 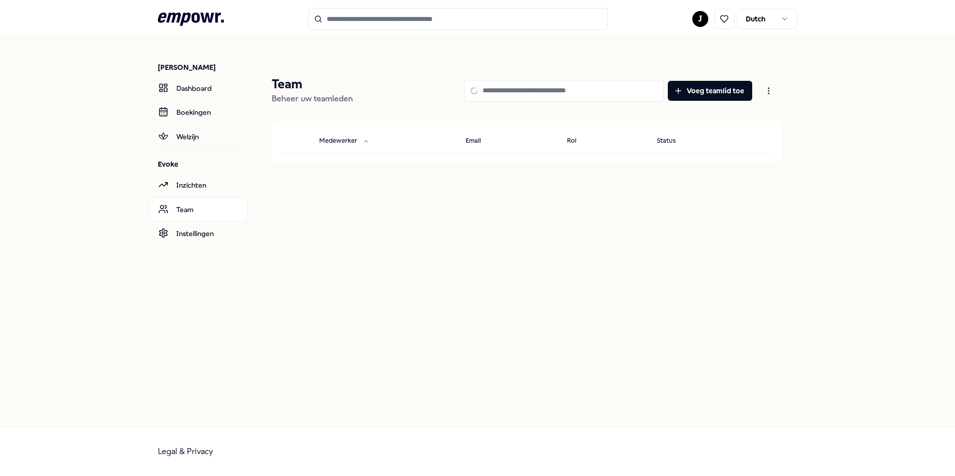 I want to click on a: Legal & Privacy, so click(x=185, y=451).